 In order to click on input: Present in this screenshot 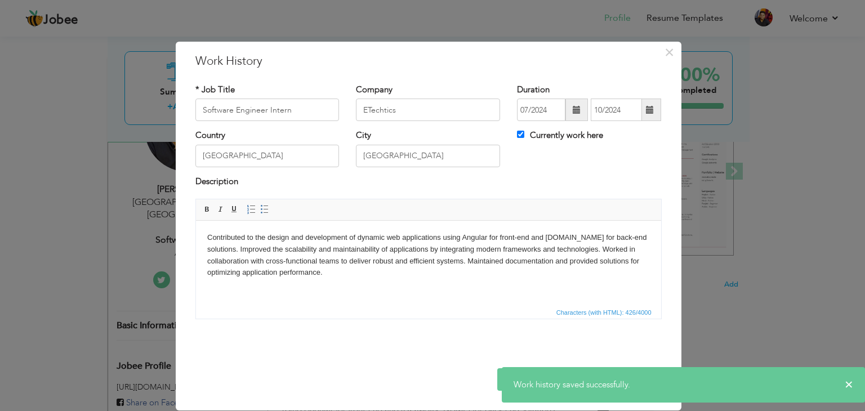, I will do `click(616, 110)`.